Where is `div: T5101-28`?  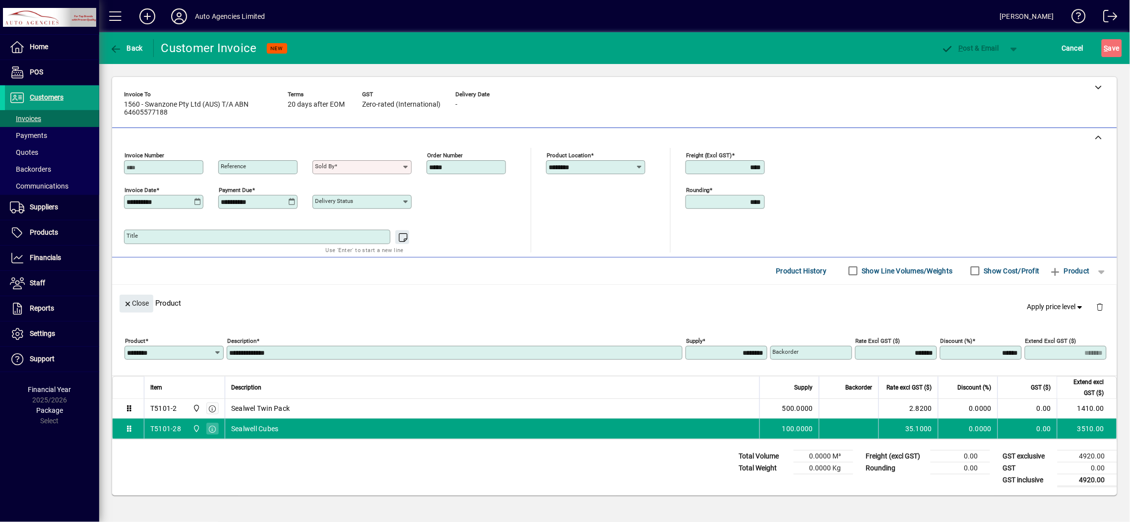
div: T5101-28 is located at coordinates (166, 429).